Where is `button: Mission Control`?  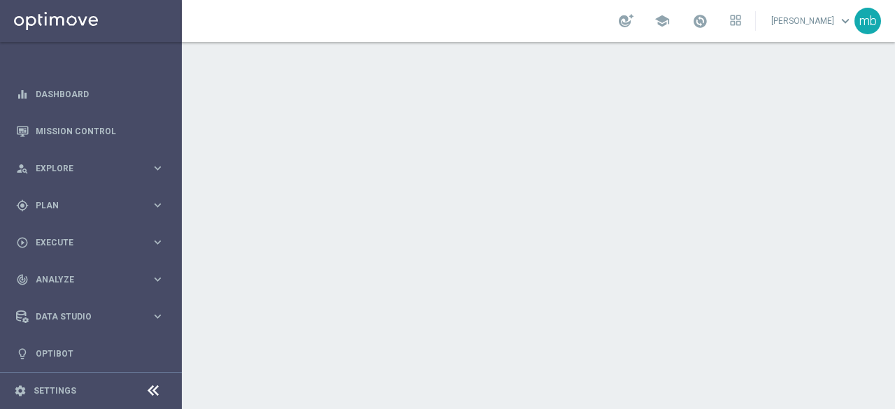
button: Mission Control is located at coordinates (90, 131).